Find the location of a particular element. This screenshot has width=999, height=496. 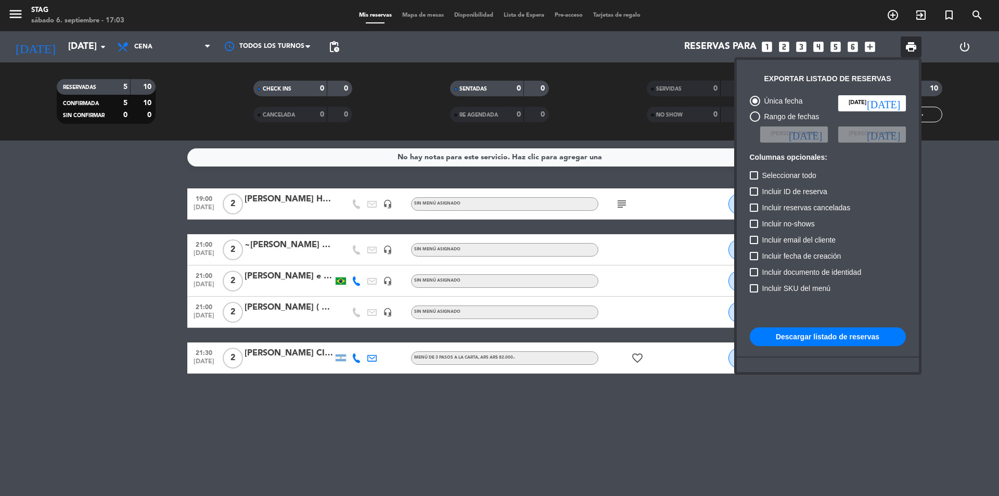

span: print is located at coordinates (911, 47).